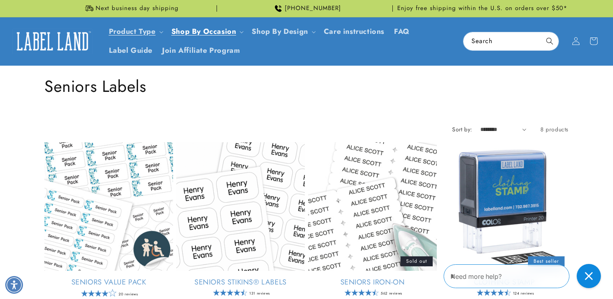 This screenshot has height=299, width=613. What do you see at coordinates (279, 31) in the screenshot?
I see `a: Shop By Design` at bounding box center [279, 31].